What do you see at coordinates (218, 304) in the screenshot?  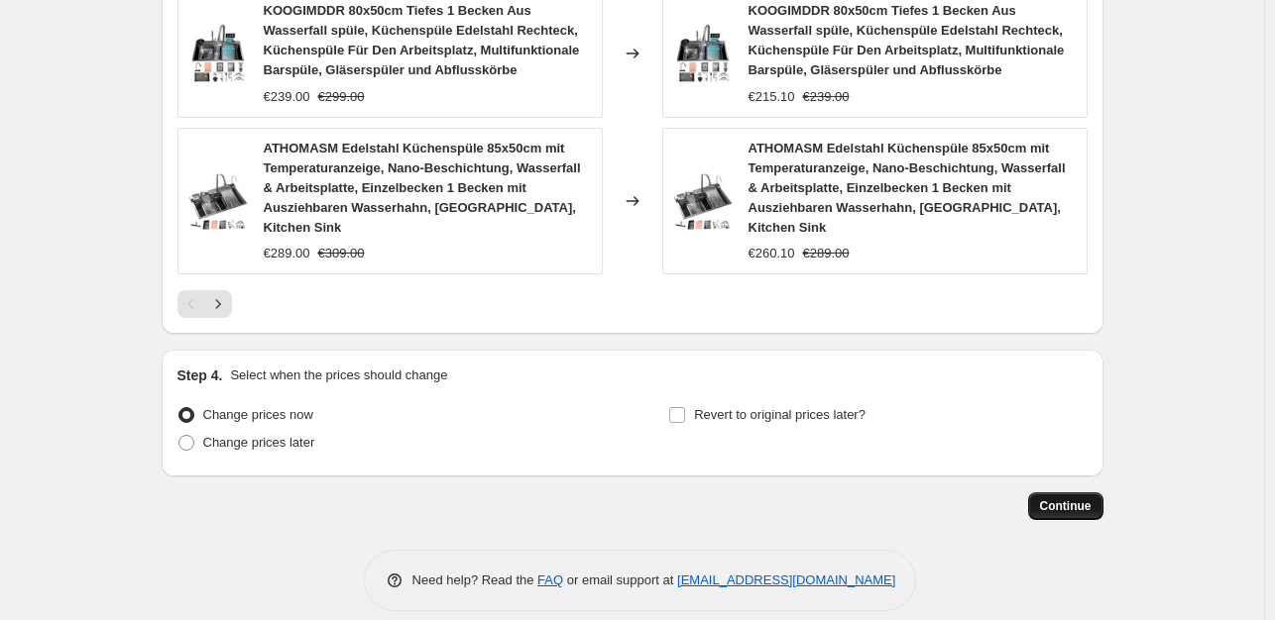 I see `button: Next` at bounding box center [218, 304].